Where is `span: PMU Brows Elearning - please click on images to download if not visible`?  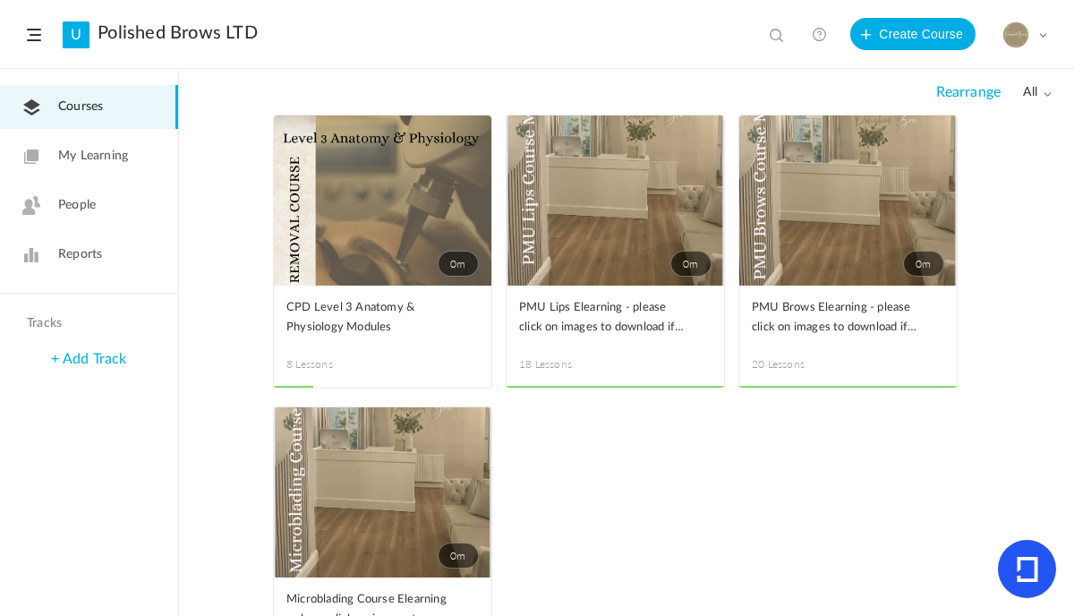
span: PMU Brows Elearning - please click on images to download if not visible is located at coordinates (834, 318).